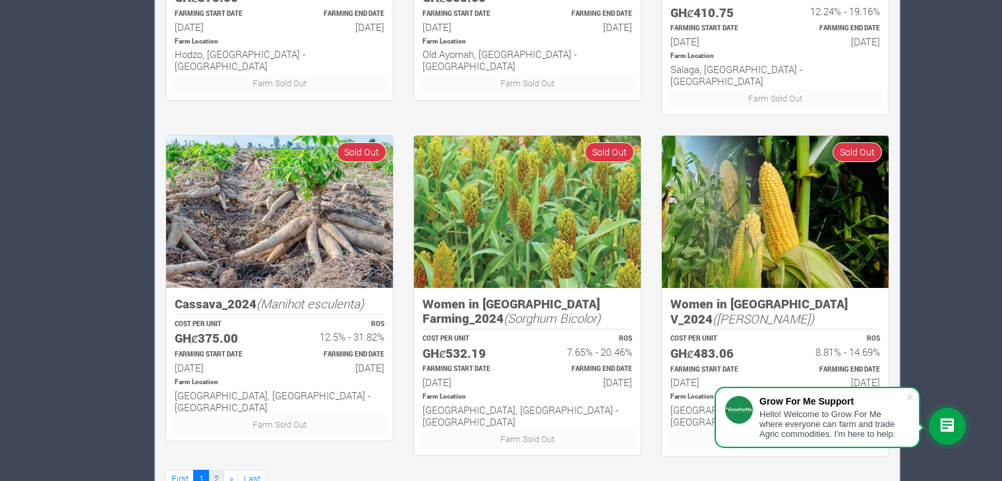  What do you see at coordinates (833, 11) in the screenshot?
I see `h6: 12.24% - 19.16%` at bounding box center [833, 11].